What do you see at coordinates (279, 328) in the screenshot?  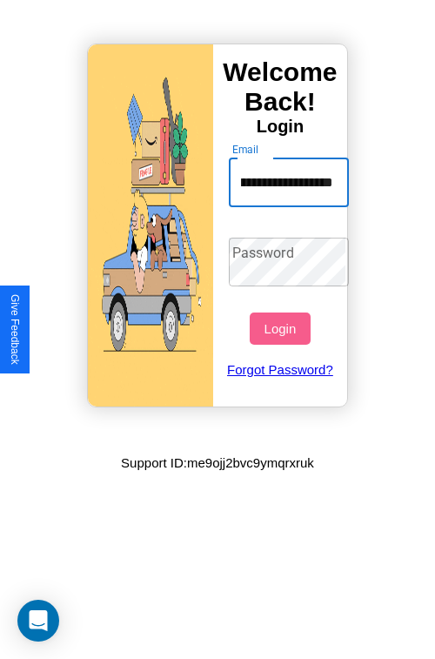 I see `button: Login` at bounding box center [279, 328].